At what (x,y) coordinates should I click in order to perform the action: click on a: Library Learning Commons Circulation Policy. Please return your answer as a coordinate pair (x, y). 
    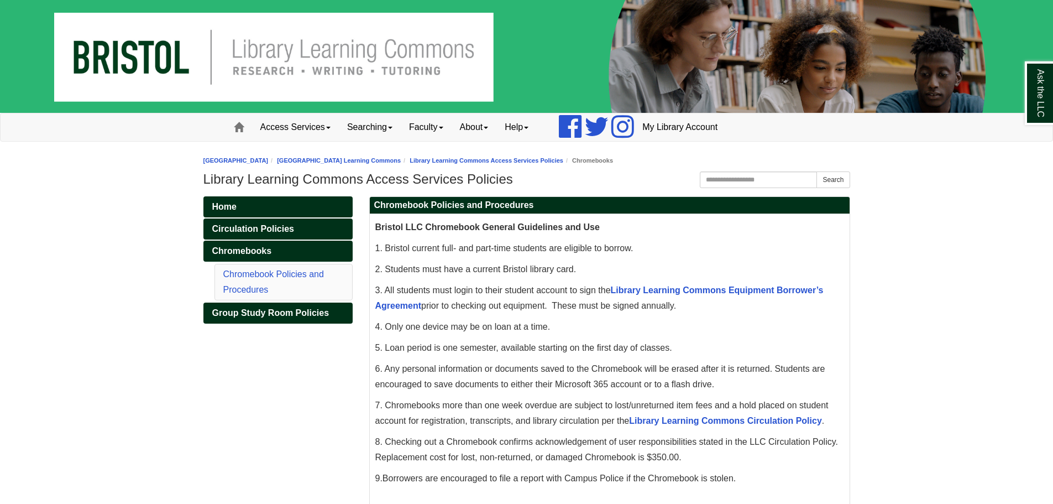
    Looking at the image, I should click on (725, 420).